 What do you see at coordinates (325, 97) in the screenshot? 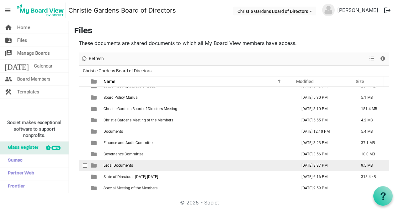
I see `td: November 05, 2024 5:30 PM column header Modified` at bounding box center [325, 97].